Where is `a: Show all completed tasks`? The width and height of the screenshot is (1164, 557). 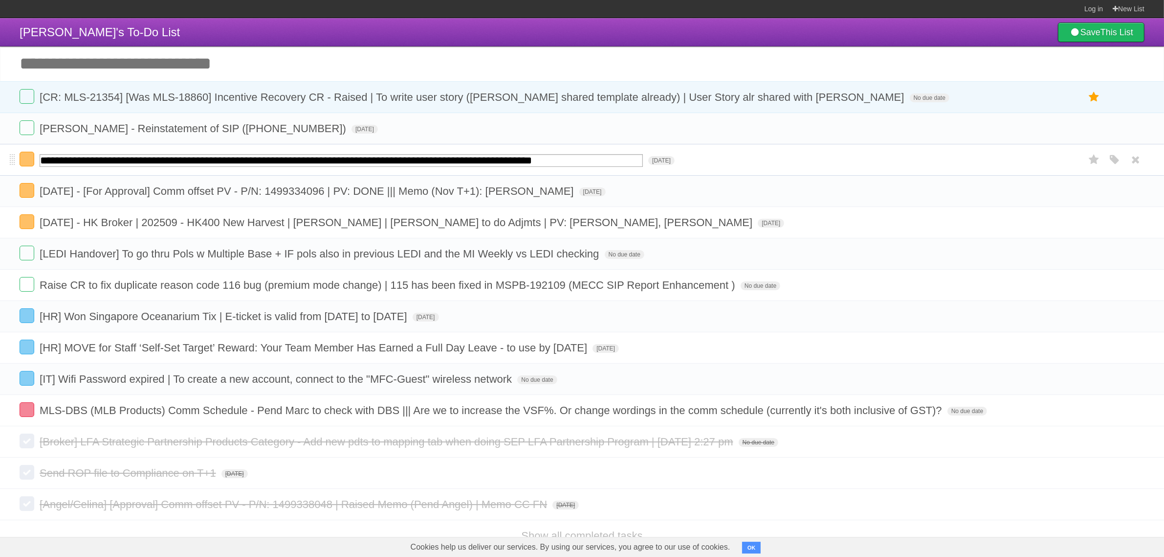
a: Show all completed tasks is located at coordinates (582, 535).